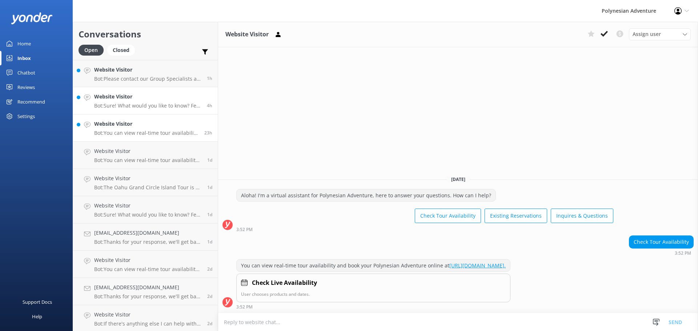  Describe the element at coordinates (210, 215) in the screenshot. I see `span: Sep 30 2025 09:28am (UTC -10:00) Pacific/Honolulu` at that location.